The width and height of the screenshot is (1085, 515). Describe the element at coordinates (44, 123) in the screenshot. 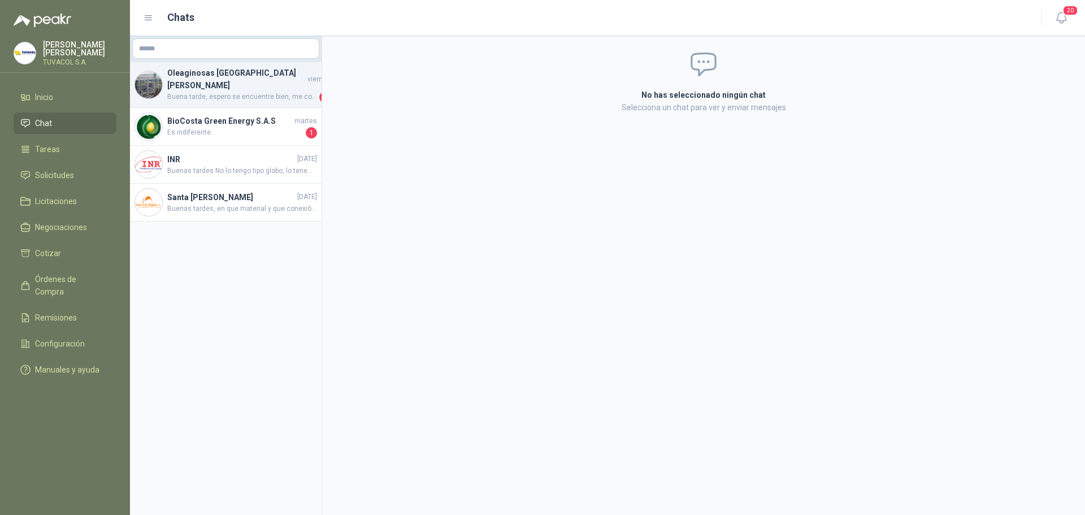

I see `span: Chat` at that location.